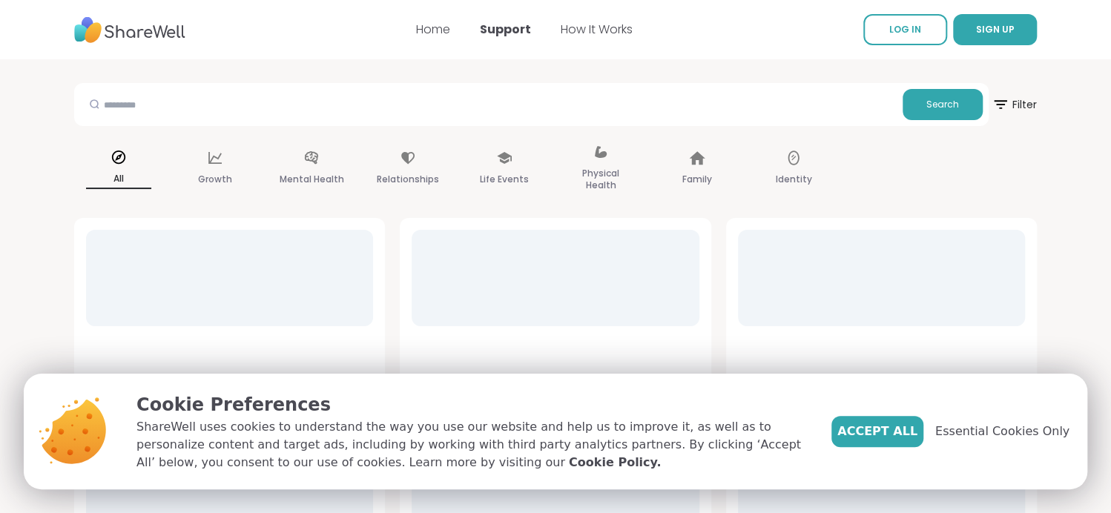 This screenshot has width=1111, height=513. What do you see at coordinates (408, 179) in the screenshot?
I see `p: Relationships` at bounding box center [408, 179].